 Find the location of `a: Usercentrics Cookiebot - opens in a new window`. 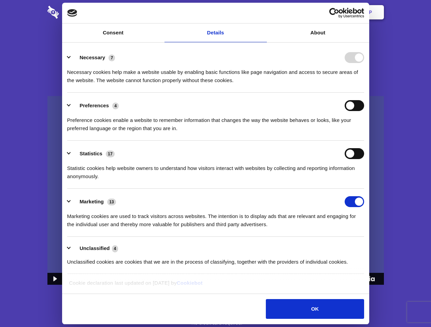

a: Usercentrics Cookiebot - opens in a new window is located at coordinates (334, 13).